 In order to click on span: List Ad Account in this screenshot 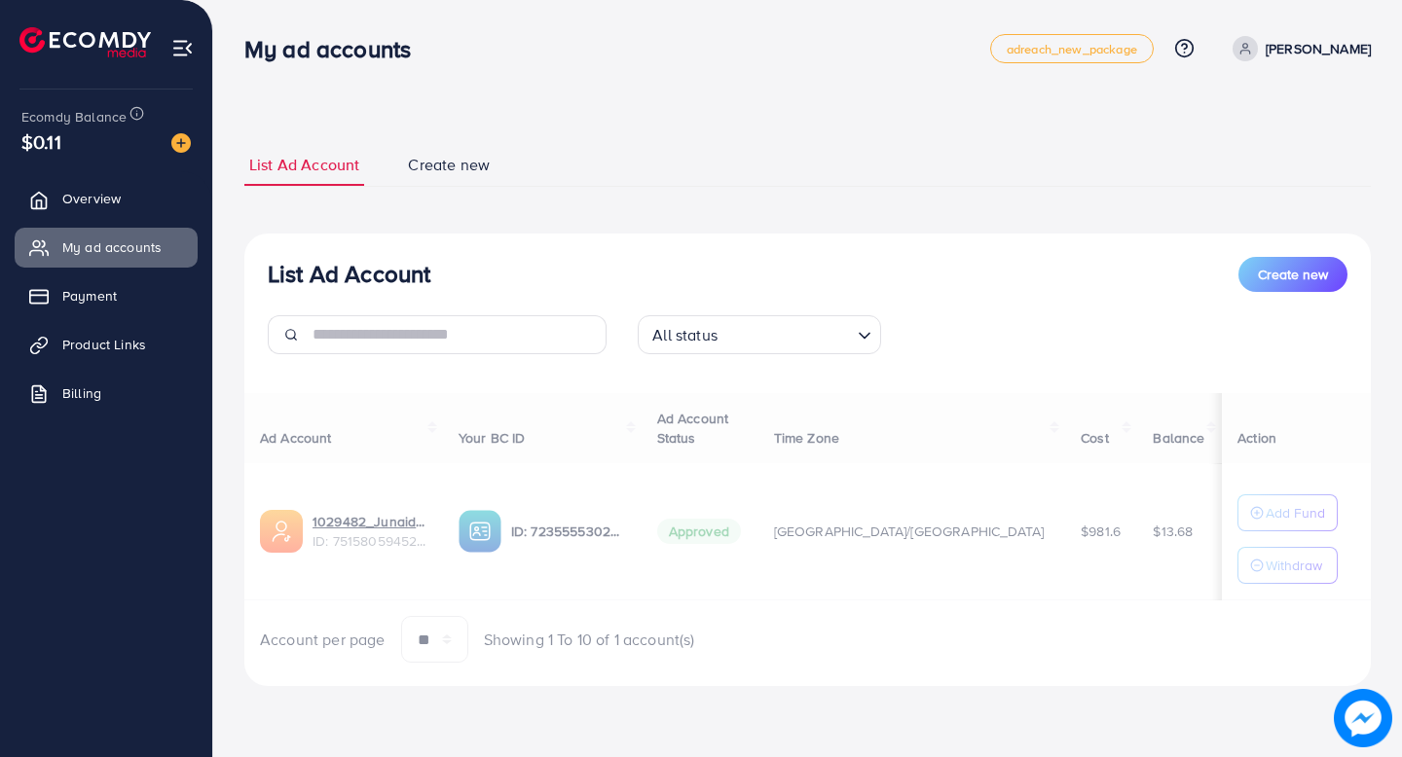, I will do `click(304, 165)`.